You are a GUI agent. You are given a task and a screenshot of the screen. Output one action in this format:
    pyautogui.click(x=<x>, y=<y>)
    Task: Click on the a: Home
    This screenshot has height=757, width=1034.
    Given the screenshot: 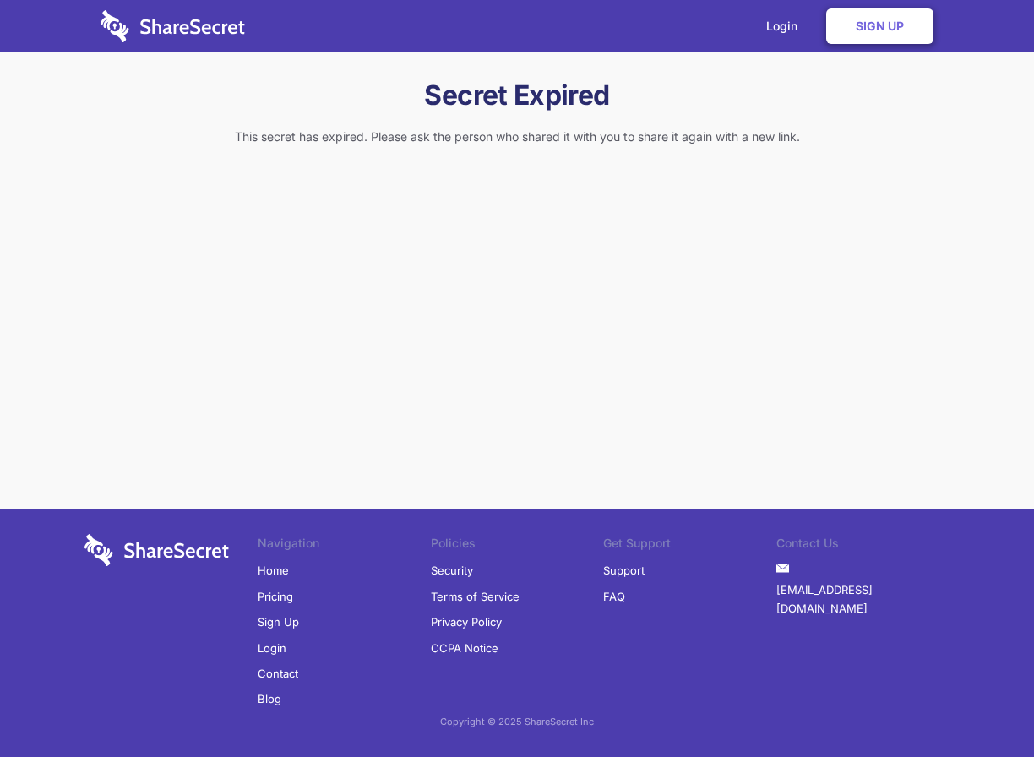 What is the action you would take?
    pyautogui.click(x=273, y=570)
    